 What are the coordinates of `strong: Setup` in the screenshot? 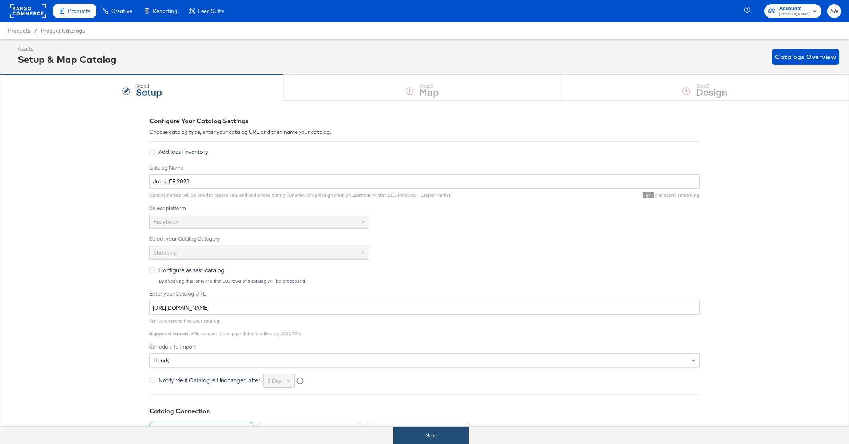 It's located at (149, 92).